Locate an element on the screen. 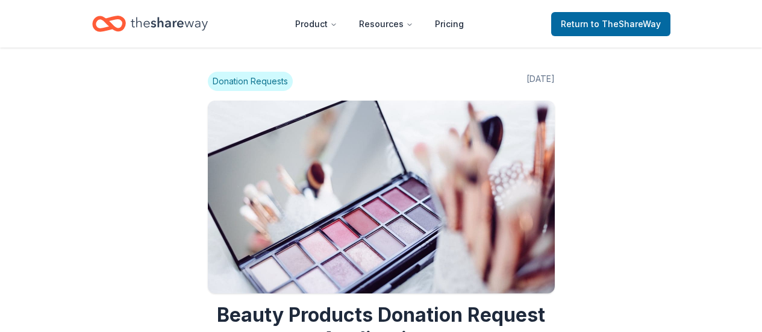  nav: Main is located at coordinates (380, 24).